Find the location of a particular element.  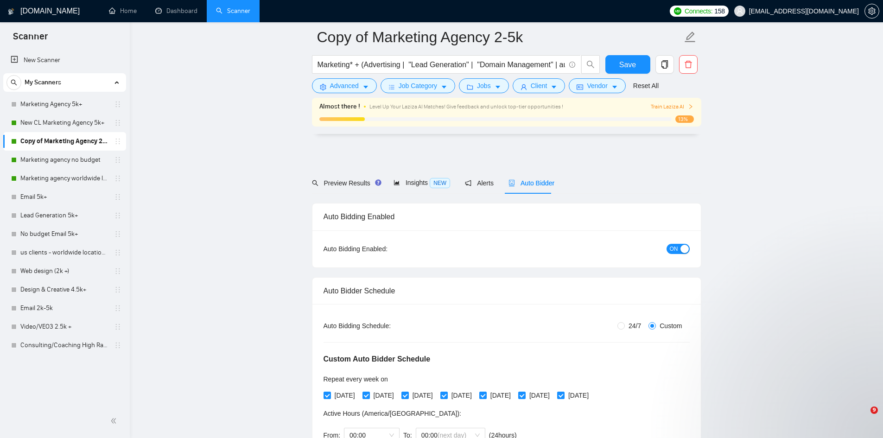

span: Repeat every week on is located at coordinates (356, 379).